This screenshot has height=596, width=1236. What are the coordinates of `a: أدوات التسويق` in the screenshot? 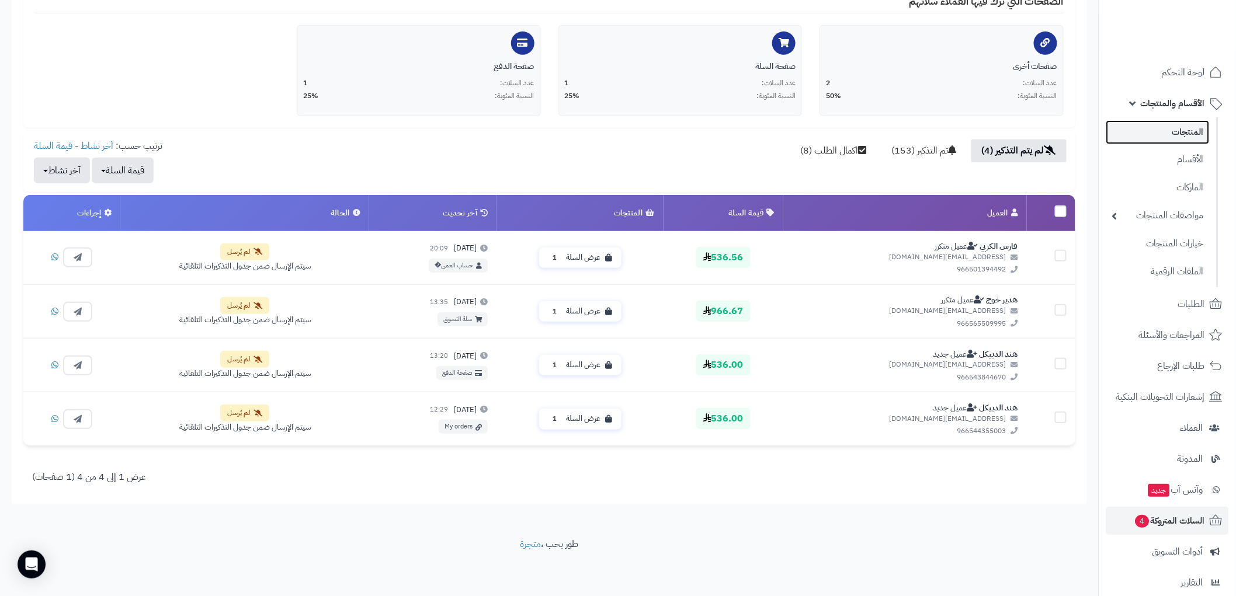 It's located at (1167, 552).